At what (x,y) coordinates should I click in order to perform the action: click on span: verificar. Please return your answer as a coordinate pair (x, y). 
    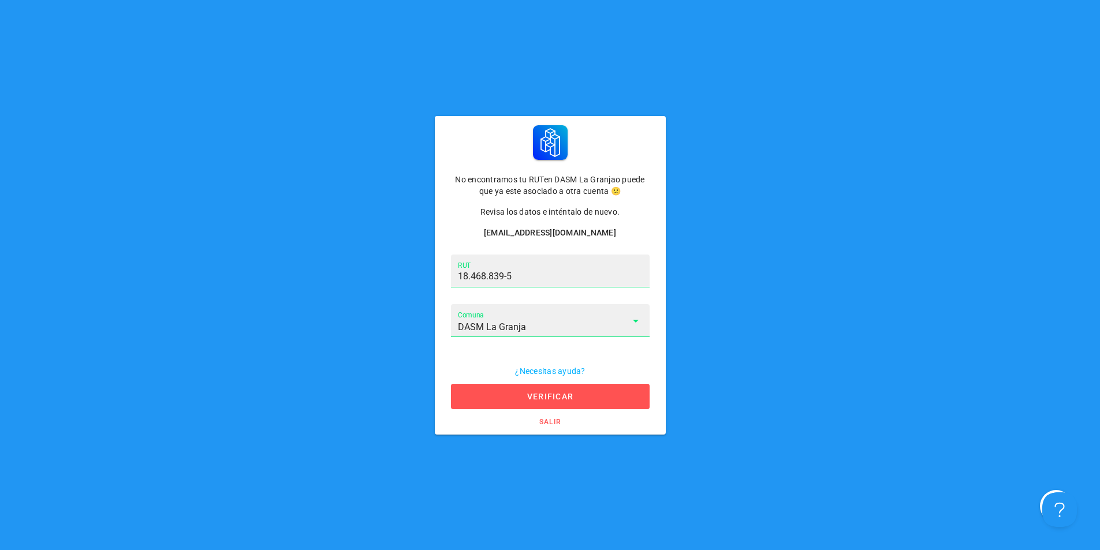
    Looking at the image, I should click on (550, 397).